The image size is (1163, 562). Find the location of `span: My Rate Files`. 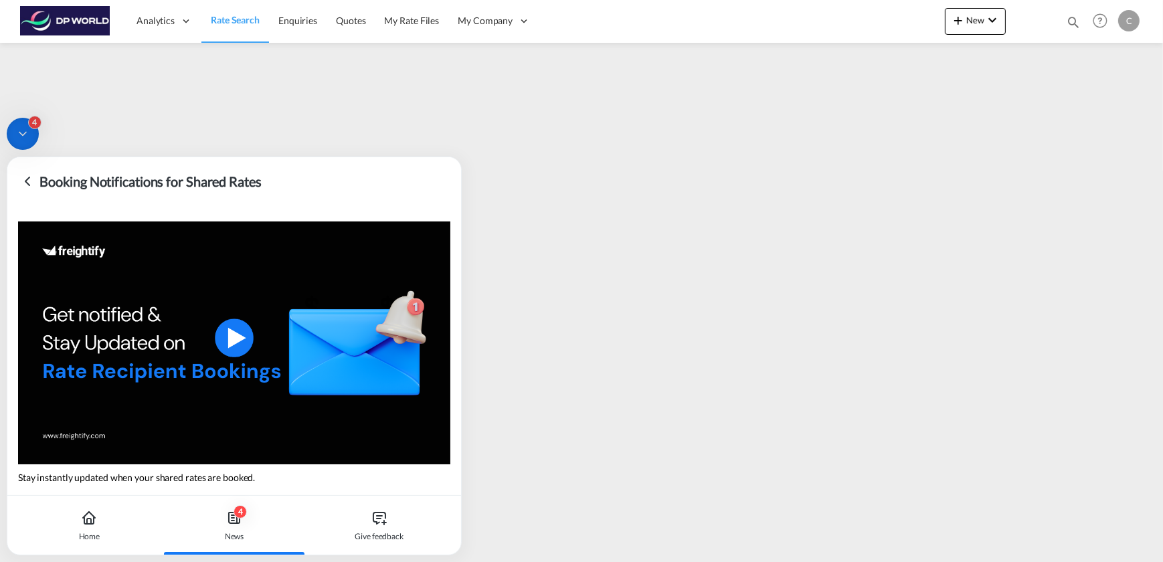

span: My Rate Files is located at coordinates (412, 20).